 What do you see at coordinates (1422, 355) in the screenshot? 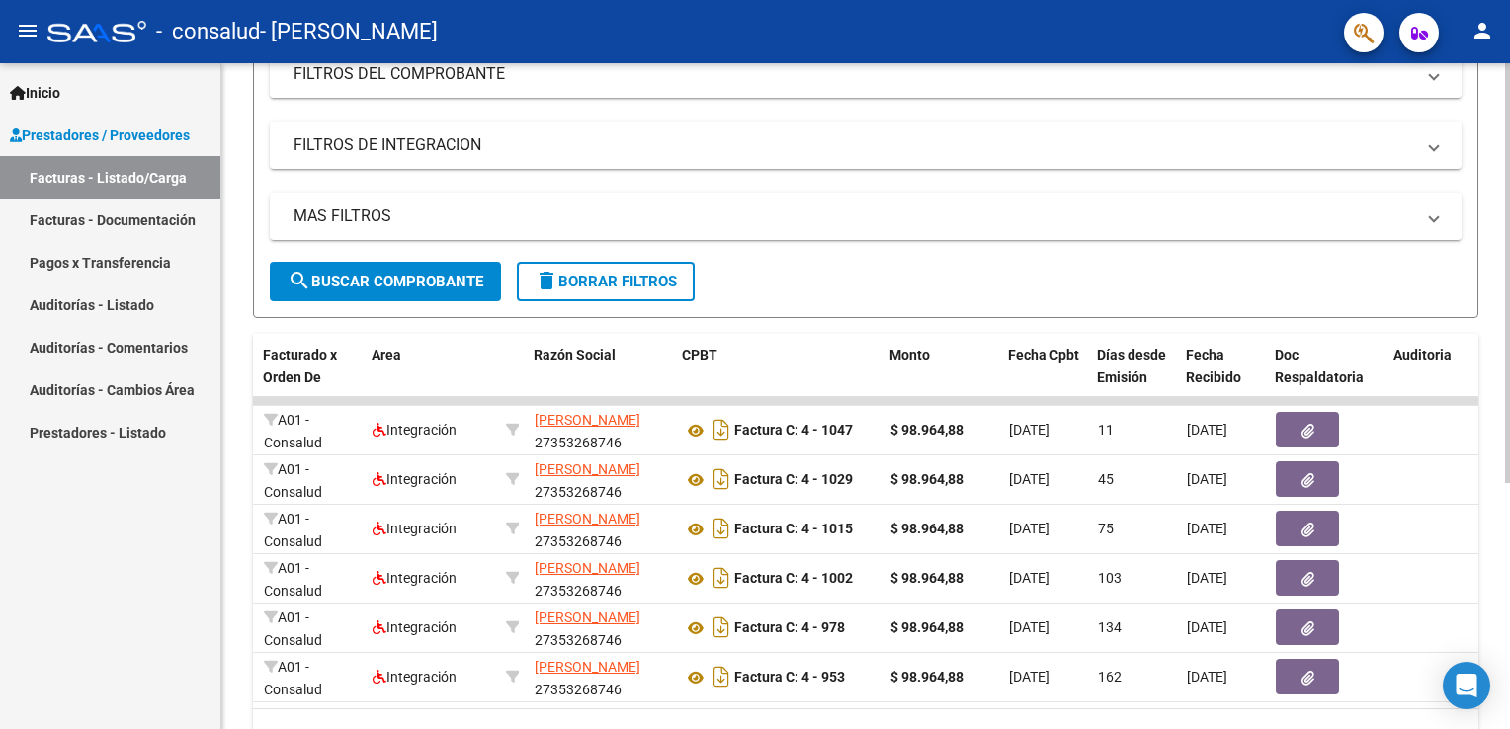
I see `span: Auditoria` at bounding box center [1422, 355].